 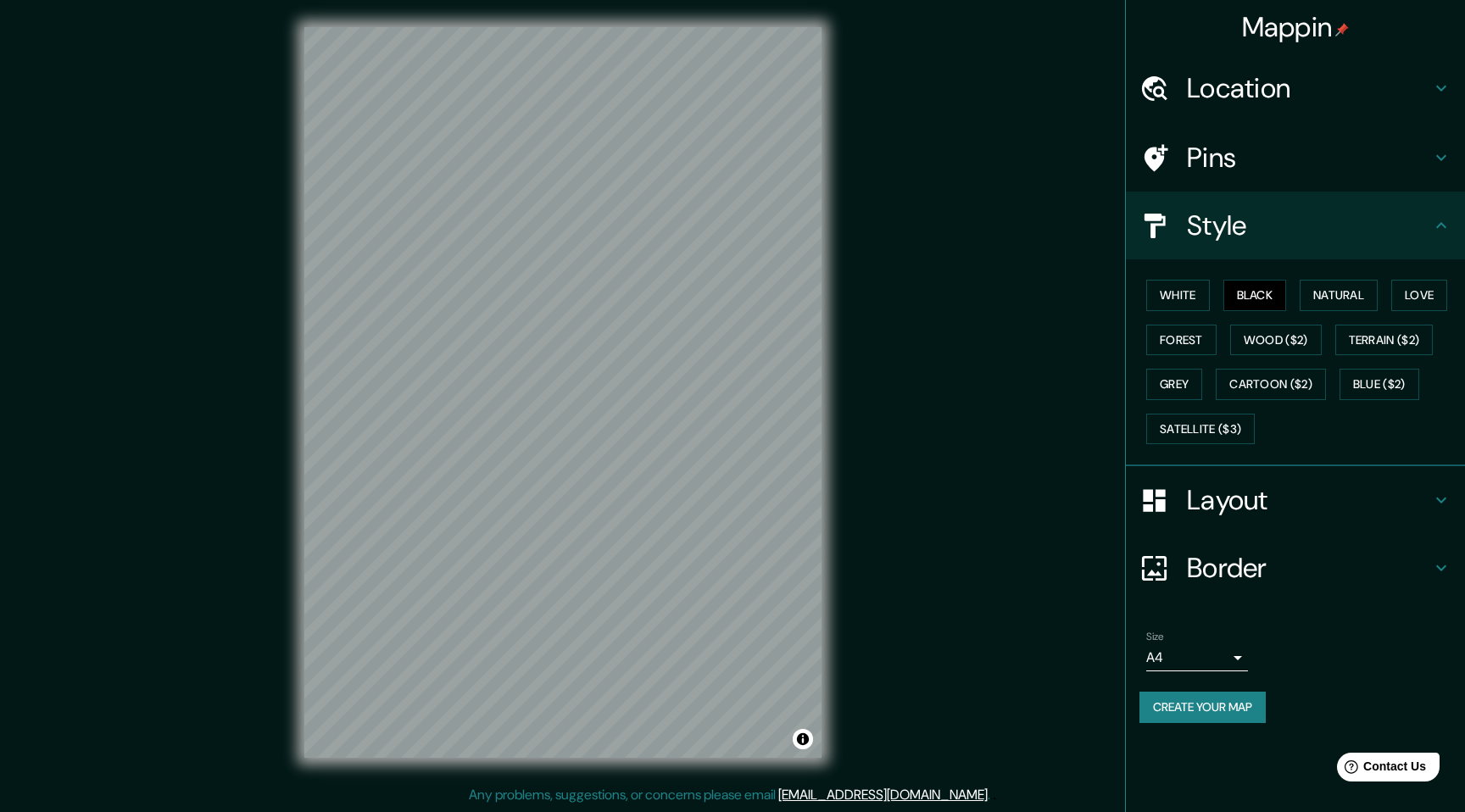 I want to click on button: Grey, so click(x=1174, y=384).